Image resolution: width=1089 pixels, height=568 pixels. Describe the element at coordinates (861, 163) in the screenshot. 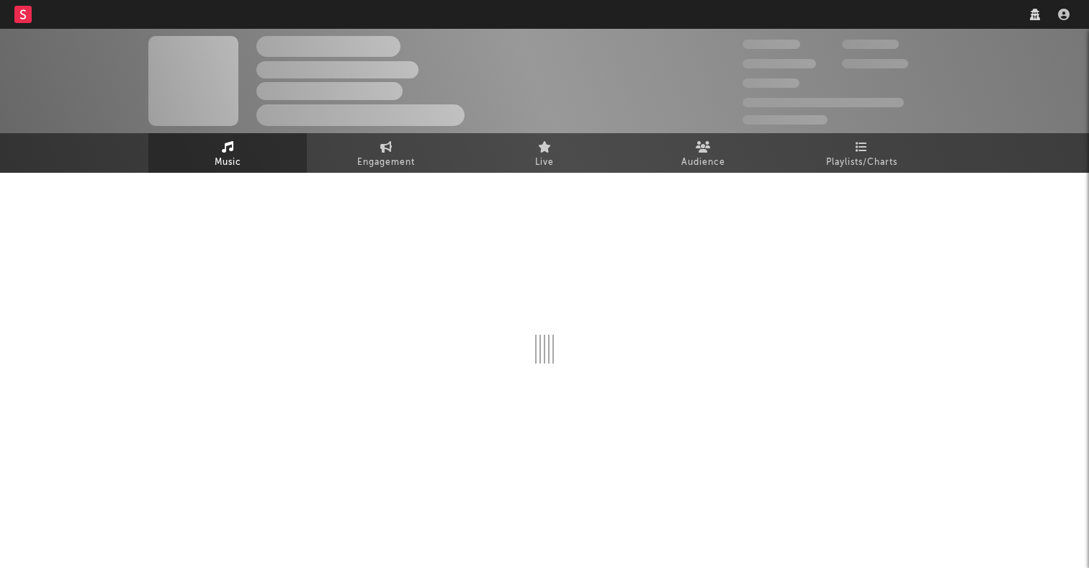

I see `span: Playlists/Charts` at that location.